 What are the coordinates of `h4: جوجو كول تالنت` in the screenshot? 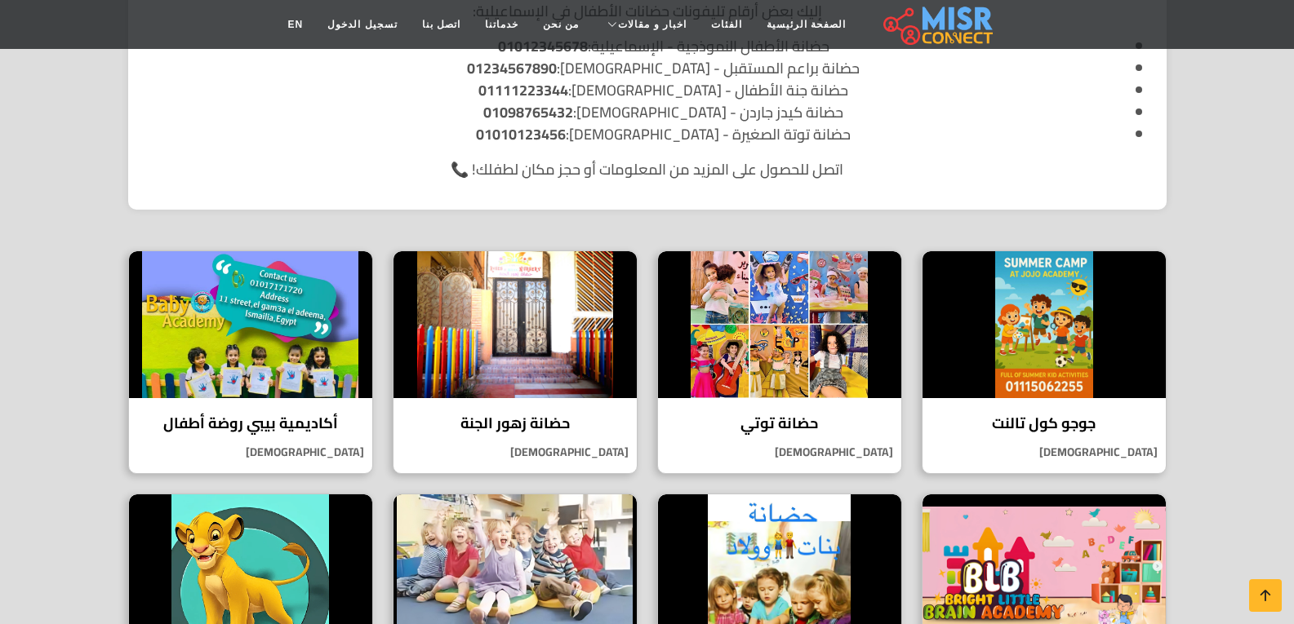 It's located at (1044, 424).